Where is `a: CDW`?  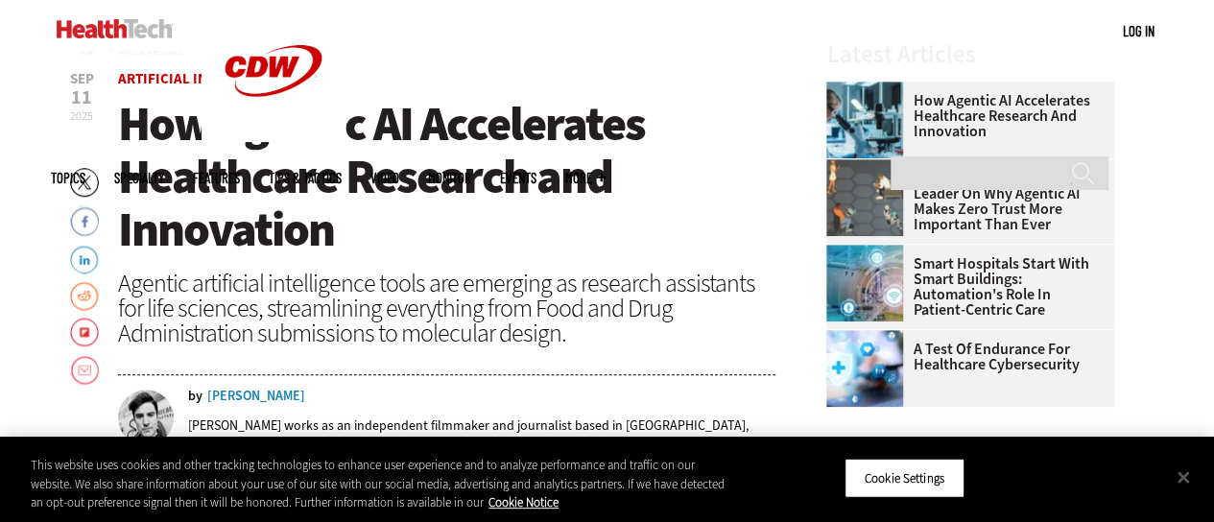 a: CDW is located at coordinates (273, 136).